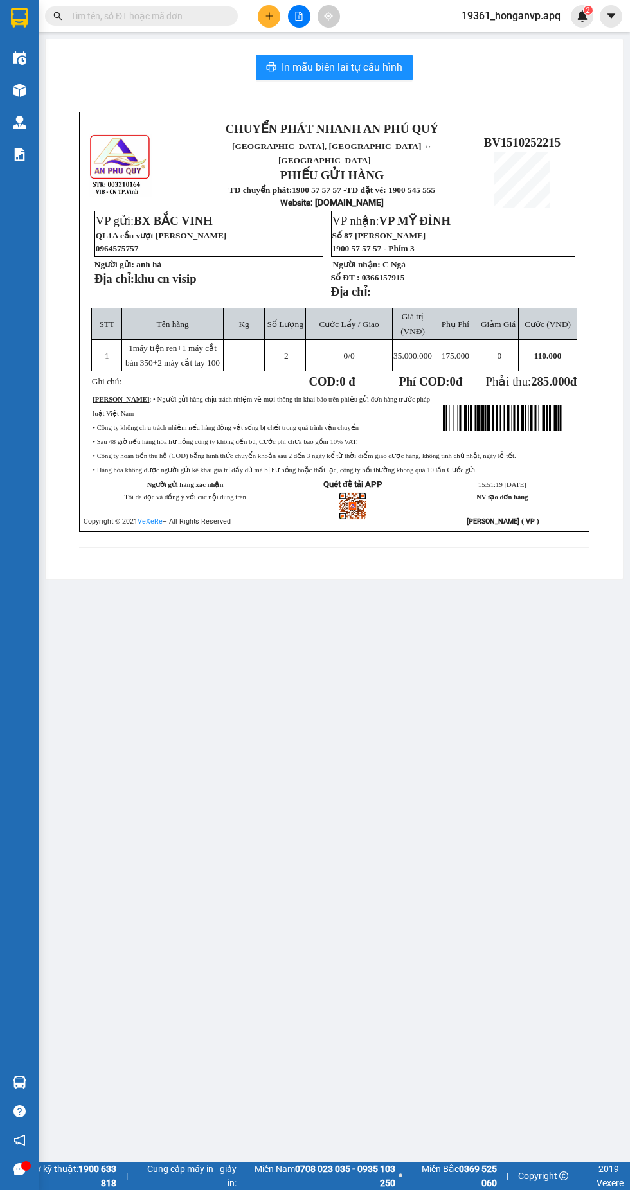  I want to click on span: 1, so click(107, 355).